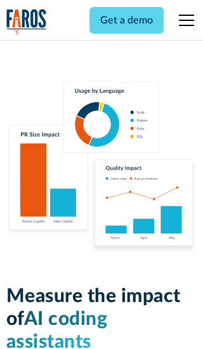 This screenshot has height=349, width=203. I want to click on a: home, so click(27, 22).